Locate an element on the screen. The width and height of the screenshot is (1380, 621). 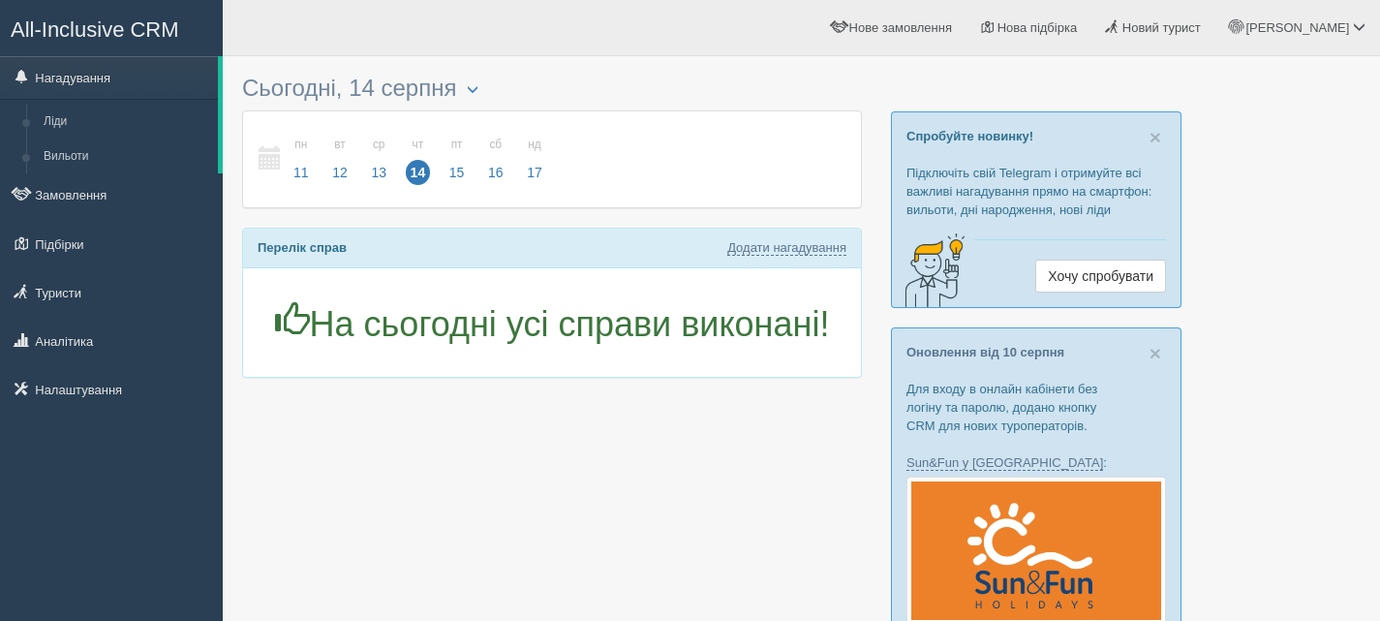
span: 13 is located at coordinates (379, 172).